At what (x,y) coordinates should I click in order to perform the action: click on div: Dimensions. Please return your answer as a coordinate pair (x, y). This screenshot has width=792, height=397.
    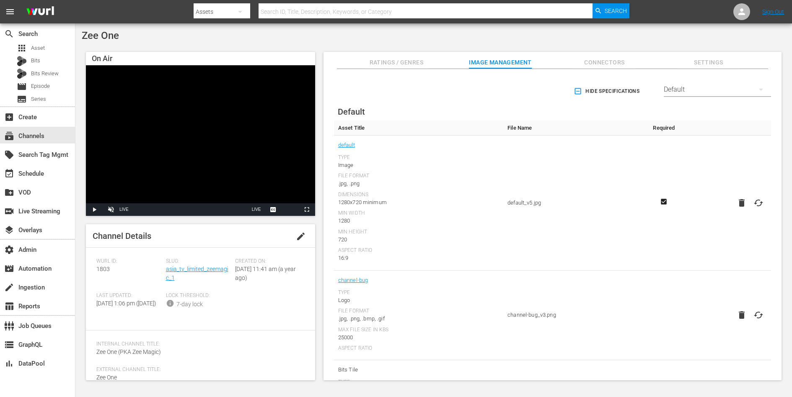
    Looking at the image, I should click on (418, 195).